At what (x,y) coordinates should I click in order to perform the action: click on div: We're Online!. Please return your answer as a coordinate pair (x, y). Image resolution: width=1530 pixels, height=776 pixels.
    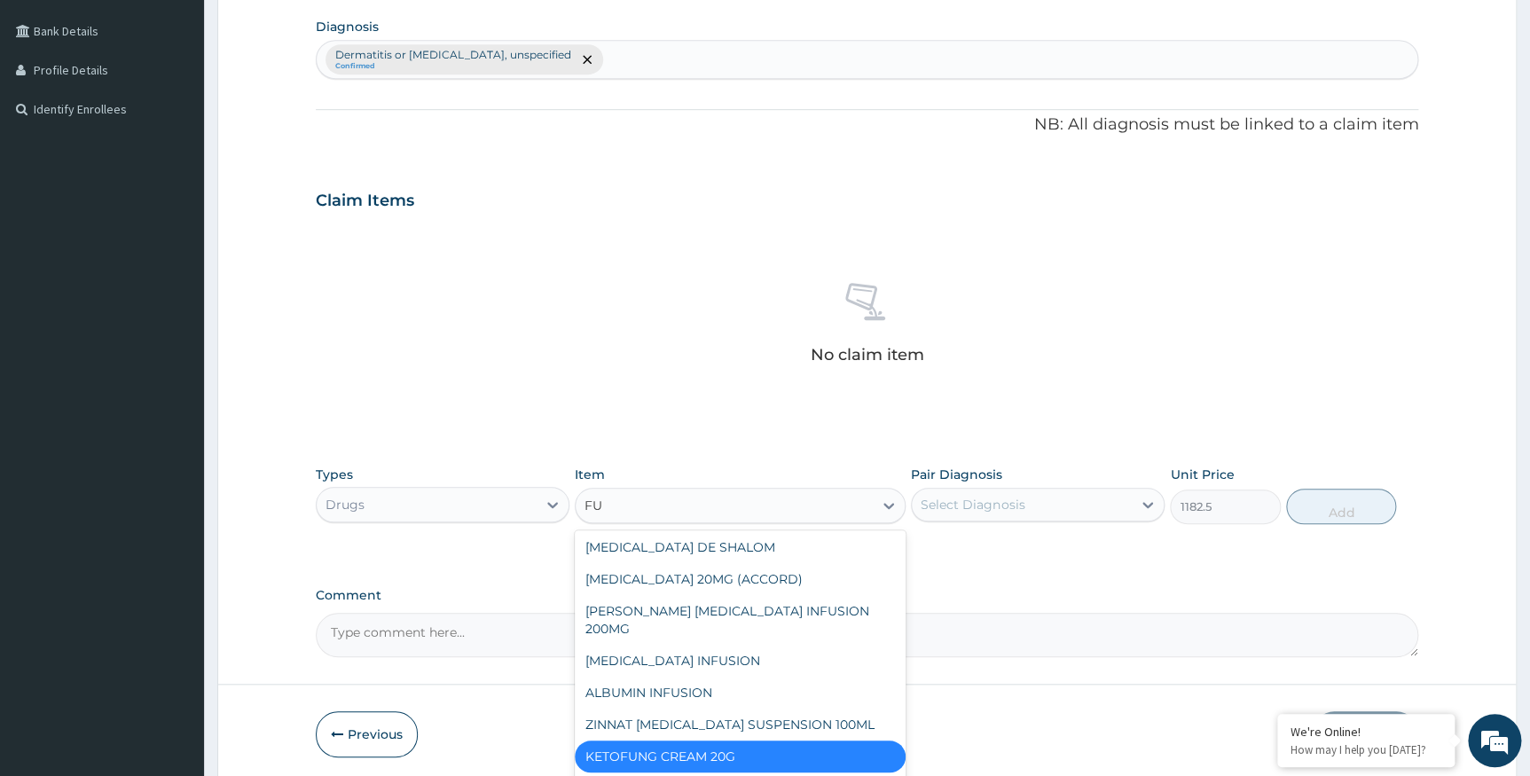
    Looking at the image, I should click on (1366, 732).